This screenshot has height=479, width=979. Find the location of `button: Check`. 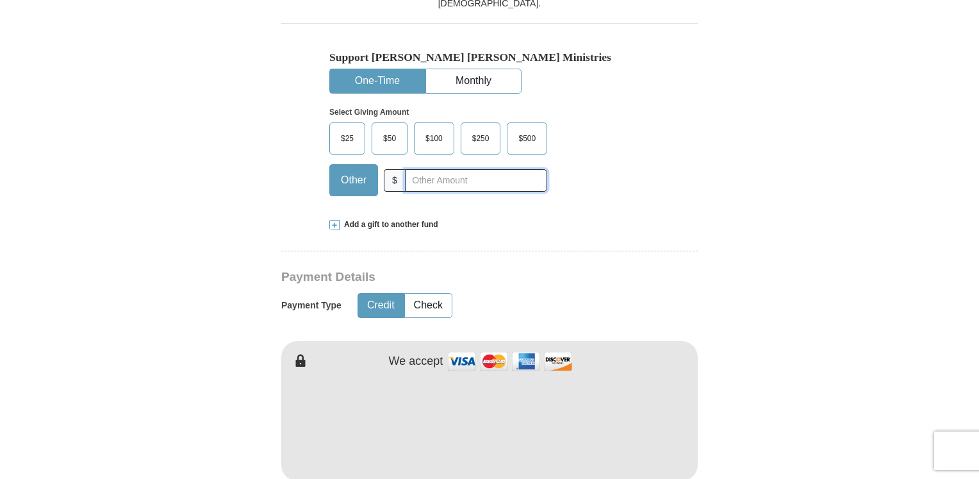

button: Check is located at coordinates (428, 305).